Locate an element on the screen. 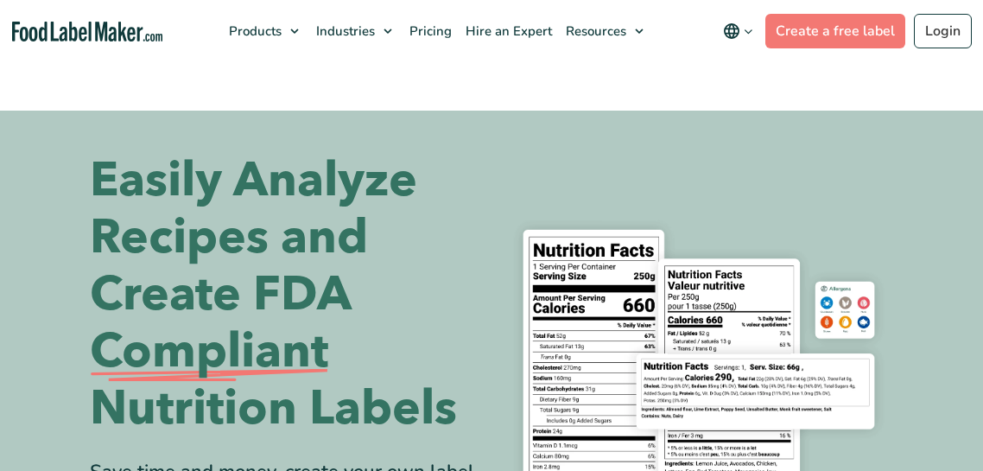  span: Products is located at coordinates (253, 31).